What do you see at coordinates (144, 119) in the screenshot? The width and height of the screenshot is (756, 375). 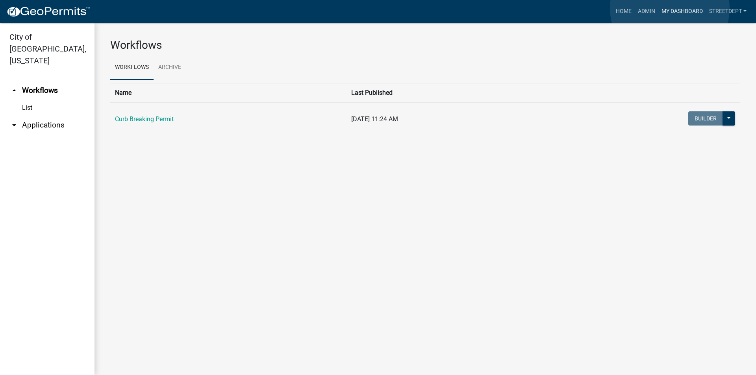 I see `a: Curb Breaking Permit` at bounding box center [144, 119].